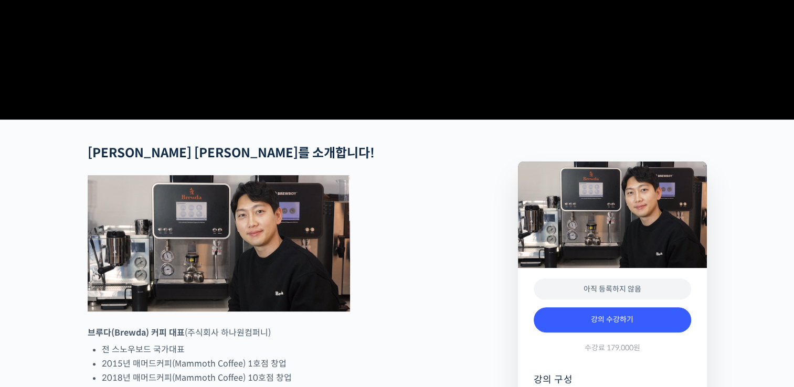 The height and width of the screenshot is (387, 794). What do you see at coordinates (613, 289) in the screenshot?
I see `div: 아직 등록하지 않음` at bounding box center [613, 289].